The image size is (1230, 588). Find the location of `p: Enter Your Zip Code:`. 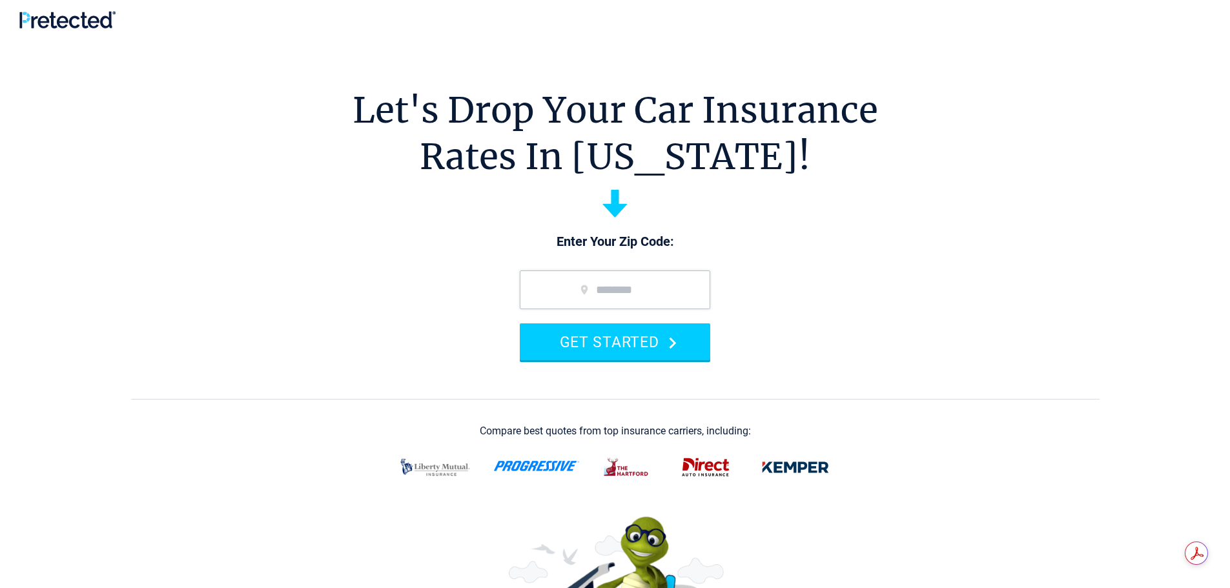

p: Enter Your Zip Code: is located at coordinates (615, 242).